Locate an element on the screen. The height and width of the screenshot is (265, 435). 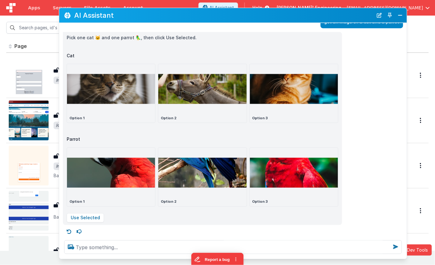
img: redhat Cat is located at coordinates (294, 89).